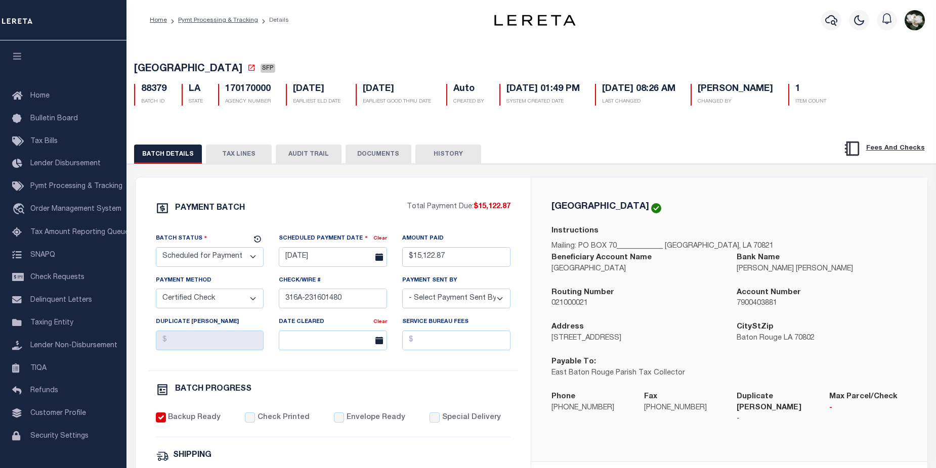 This screenshot has width=936, height=468. I want to click on a: Home, so click(158, 20).